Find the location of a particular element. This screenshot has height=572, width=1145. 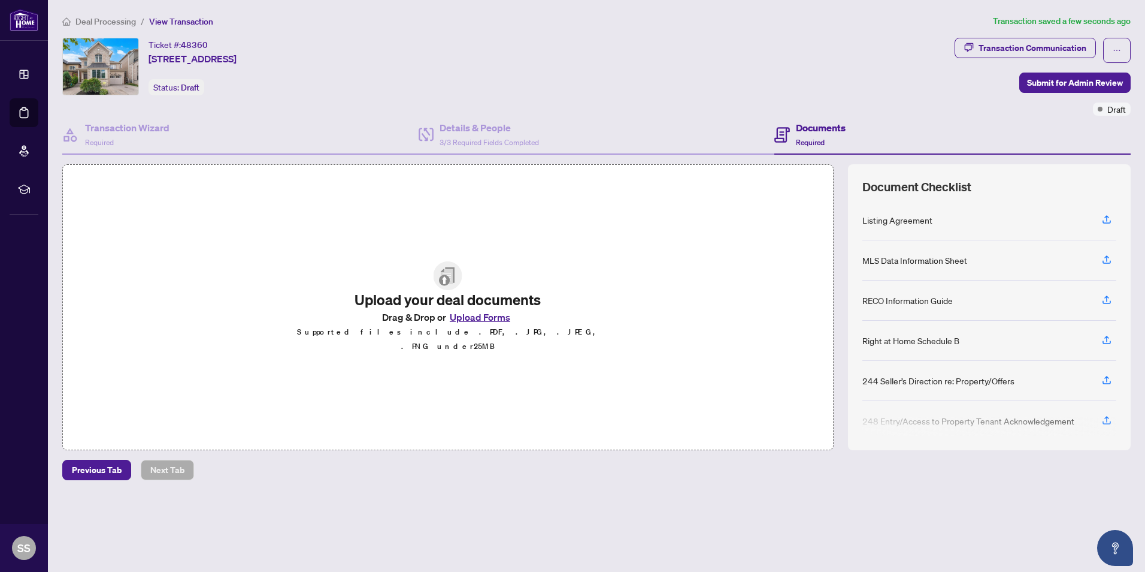

h2: Upload your deal documents is located at coordinates (448, 300).